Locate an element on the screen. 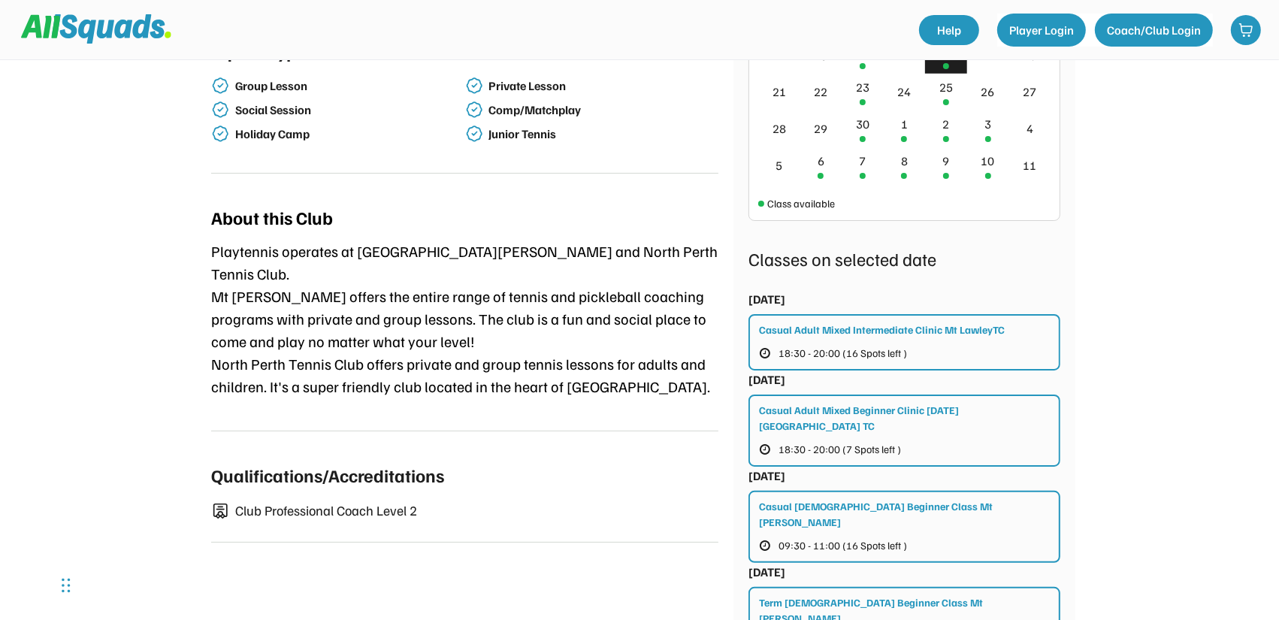 Image resolution: width=1279 pixels, height=620 pixels. div: 5 is located at coordinates (779, 165).